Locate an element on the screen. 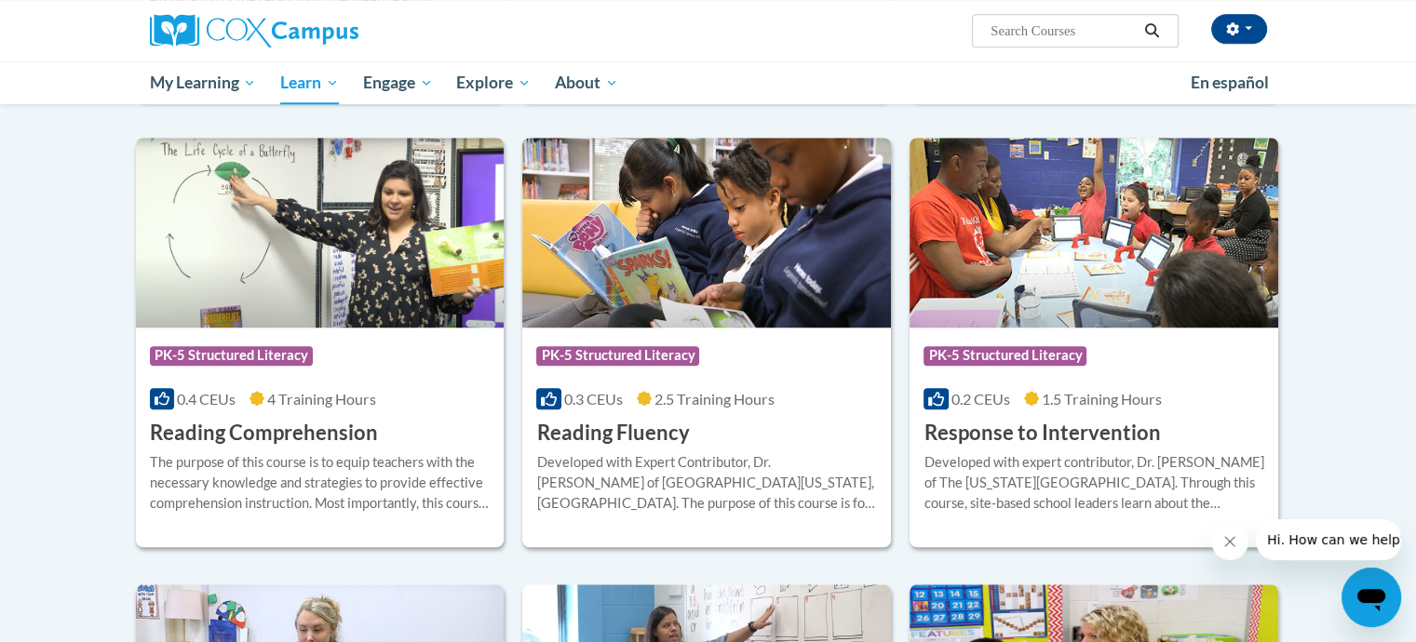 This screenshot has width=1416, height=642. span: 4 Training Hours is located at coordinates (321, 398).